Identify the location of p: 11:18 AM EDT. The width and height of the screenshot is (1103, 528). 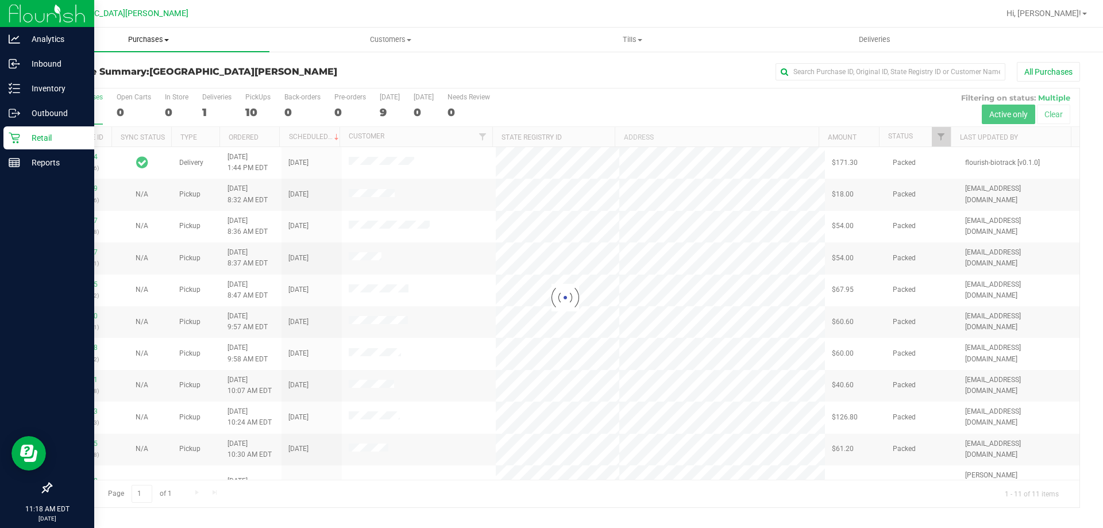
(47, 509).